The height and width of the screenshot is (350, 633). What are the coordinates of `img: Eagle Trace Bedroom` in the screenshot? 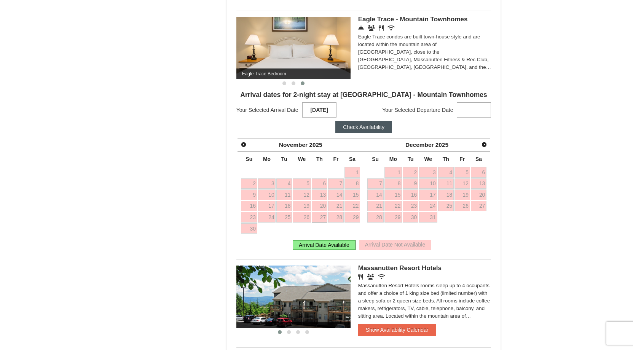 It's located at (293, 48).